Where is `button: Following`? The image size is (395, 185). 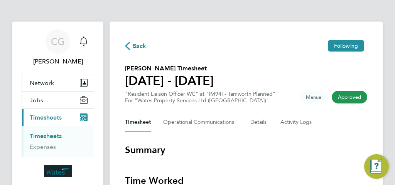 button: Following is located at coordinates (346, 46).